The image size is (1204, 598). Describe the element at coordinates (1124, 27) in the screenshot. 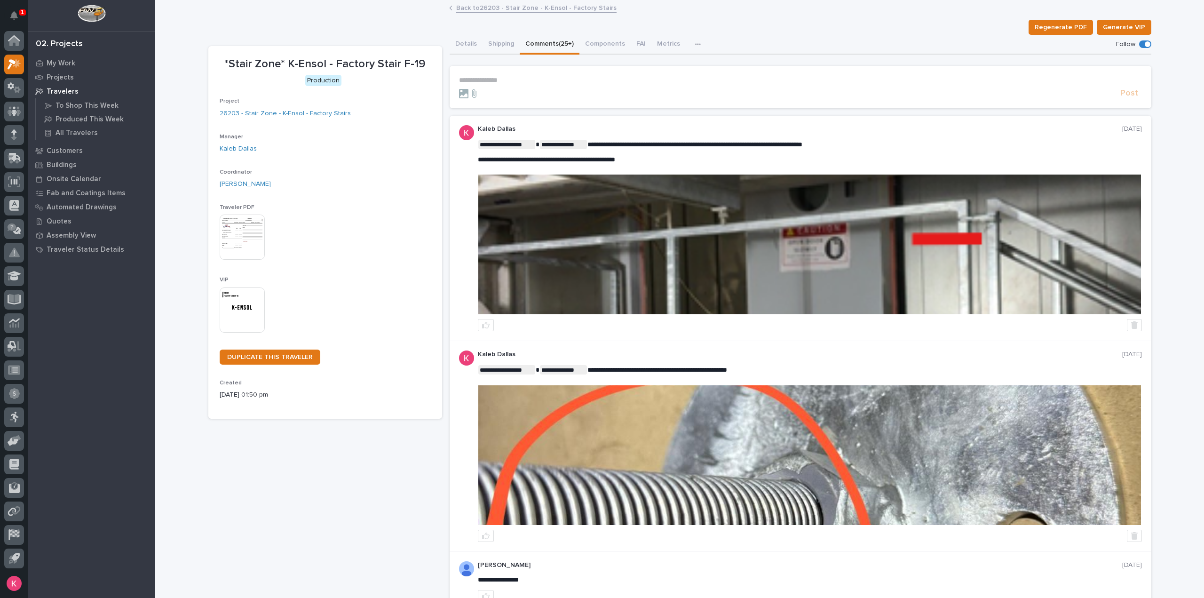

I see `button: Generate VIP` at that location.